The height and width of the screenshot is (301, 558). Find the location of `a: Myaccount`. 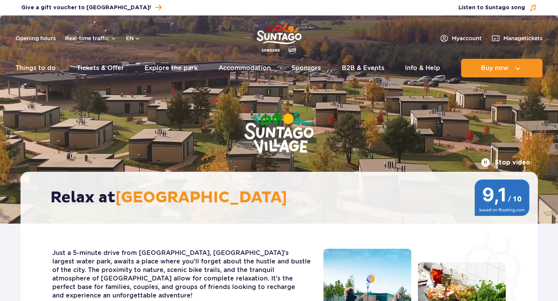

a: Myaccount is located at coordinates (460, 38).